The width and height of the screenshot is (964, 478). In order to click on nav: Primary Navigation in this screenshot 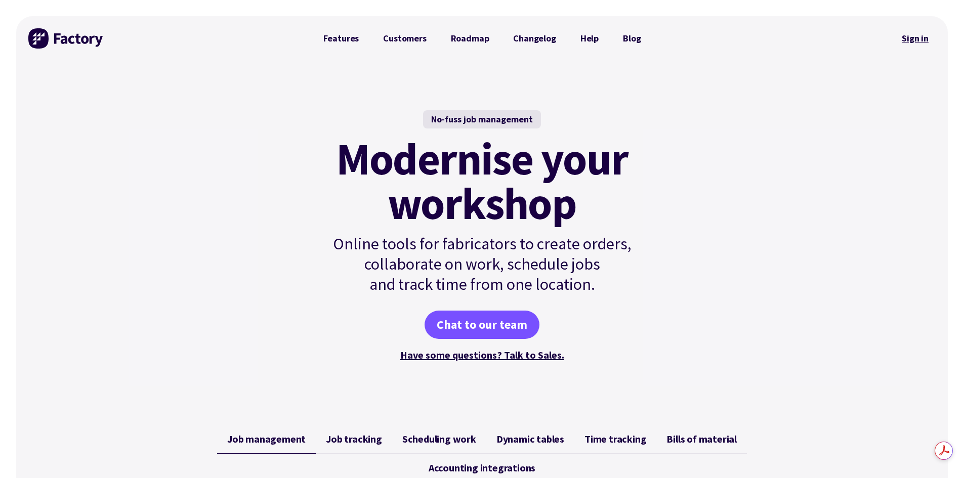, I will do `click(482, 38)`.